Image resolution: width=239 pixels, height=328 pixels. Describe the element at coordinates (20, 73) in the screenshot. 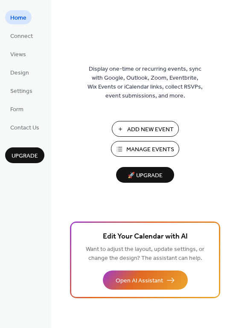

I see `span: Design` at that location.